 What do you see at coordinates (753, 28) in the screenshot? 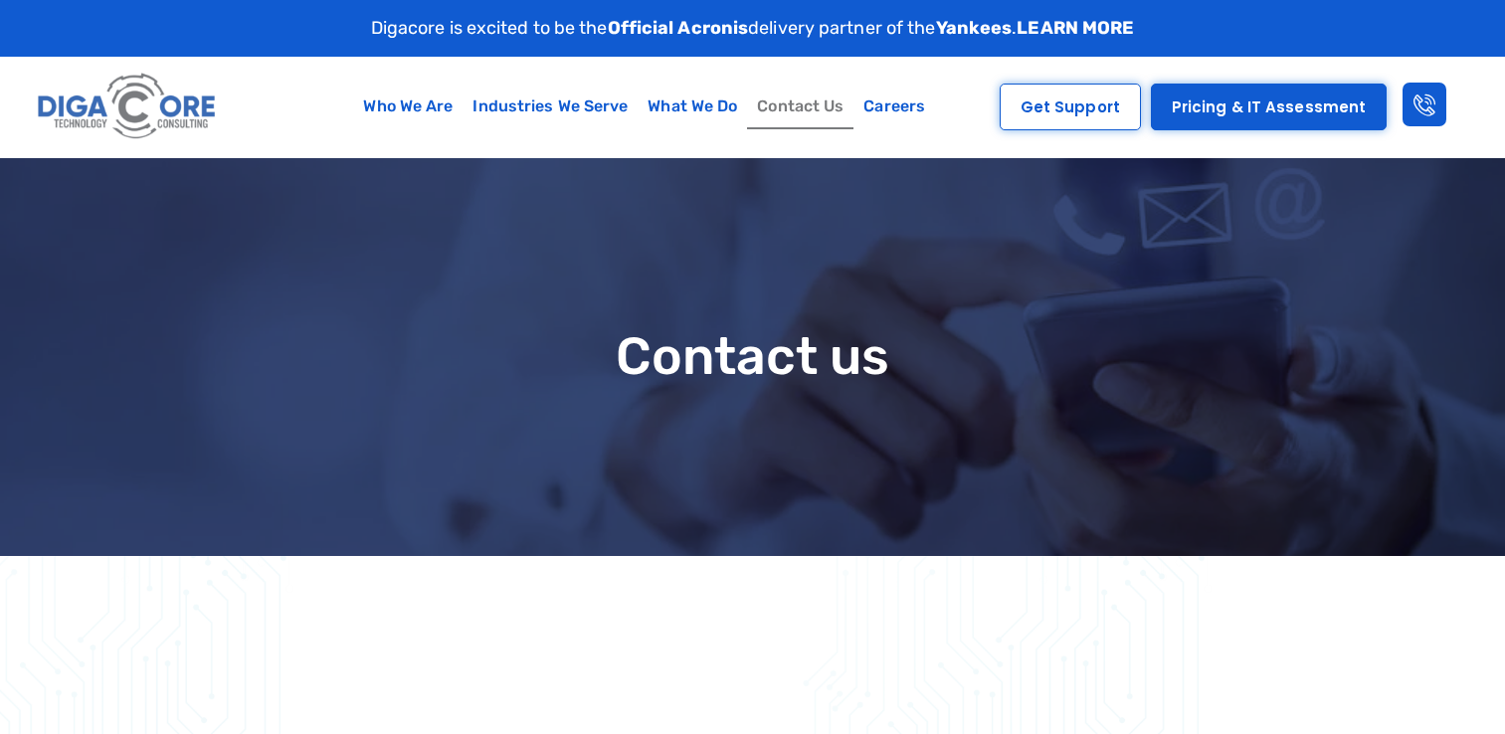
I see `p: Digacore is excited to be the delivery partner of the .` at bounding box center [753, 28].